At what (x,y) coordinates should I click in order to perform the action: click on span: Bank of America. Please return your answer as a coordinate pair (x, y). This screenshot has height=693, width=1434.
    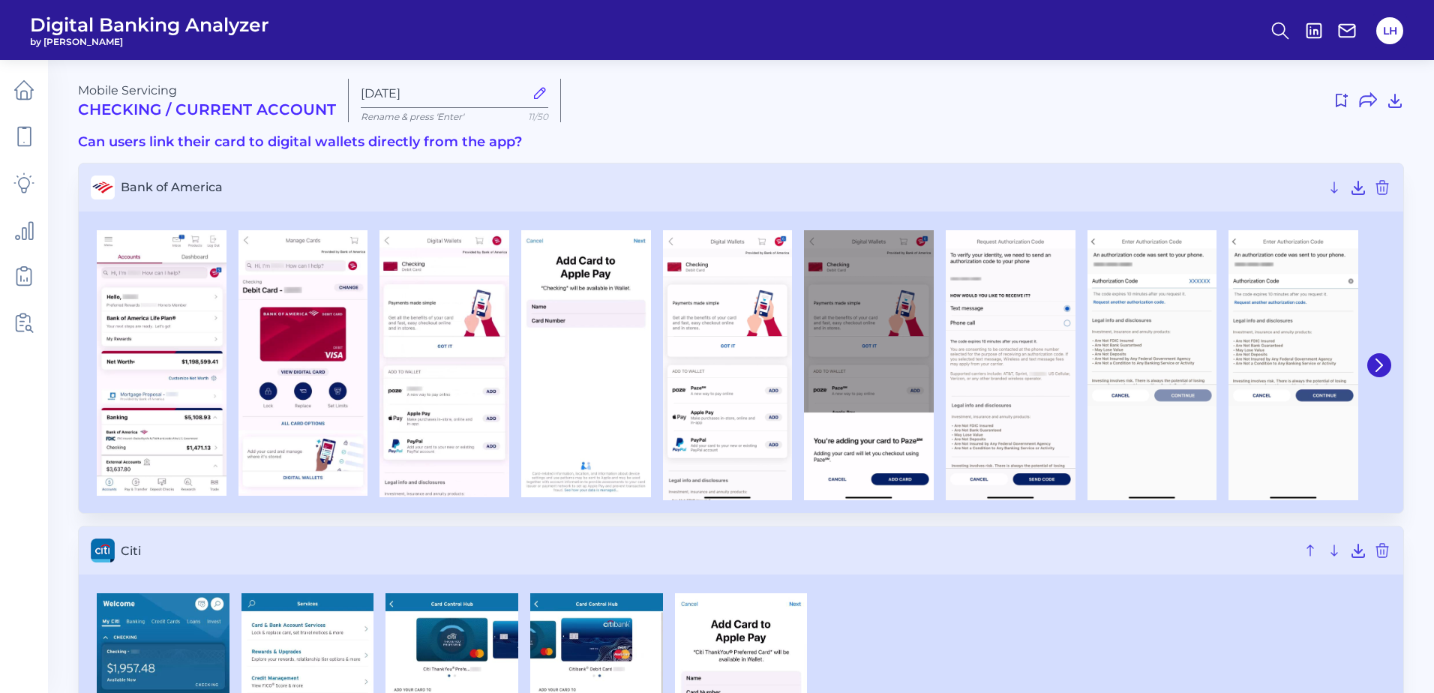
    Looking at the image, I should click on (720, 187).